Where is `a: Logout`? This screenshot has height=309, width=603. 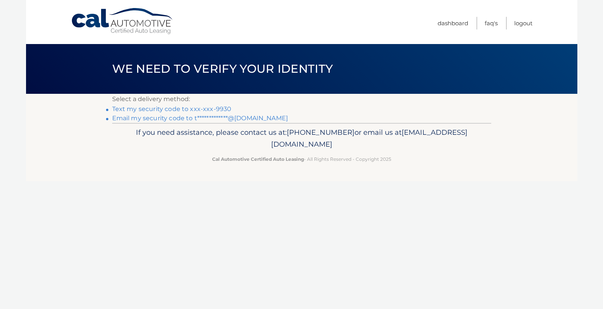
a: Logout is located at coordinates (524, 23).